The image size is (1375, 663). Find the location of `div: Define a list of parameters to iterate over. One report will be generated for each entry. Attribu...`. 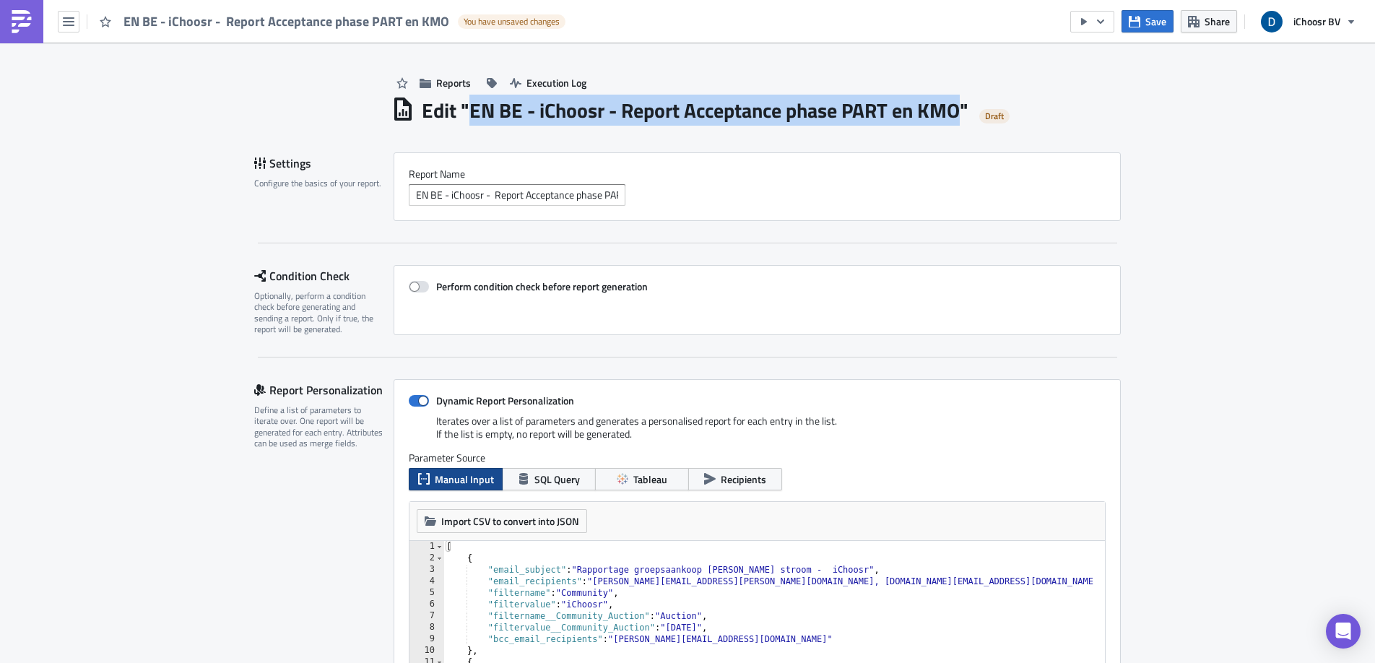

div: Define a list of parameters to iterate over. One report will be generated for each entry. Attribu... is located at coordinates (319, 427).